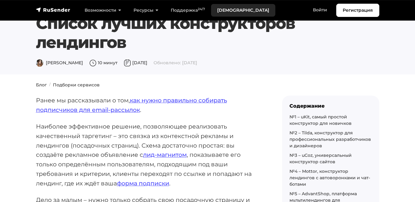 This screenshot has height=202, width=415. Describe the element at coordinates (321, 120) in the screenshot. I see `a: №1 – uKit, самый простой конструктор для новичков` at that location.